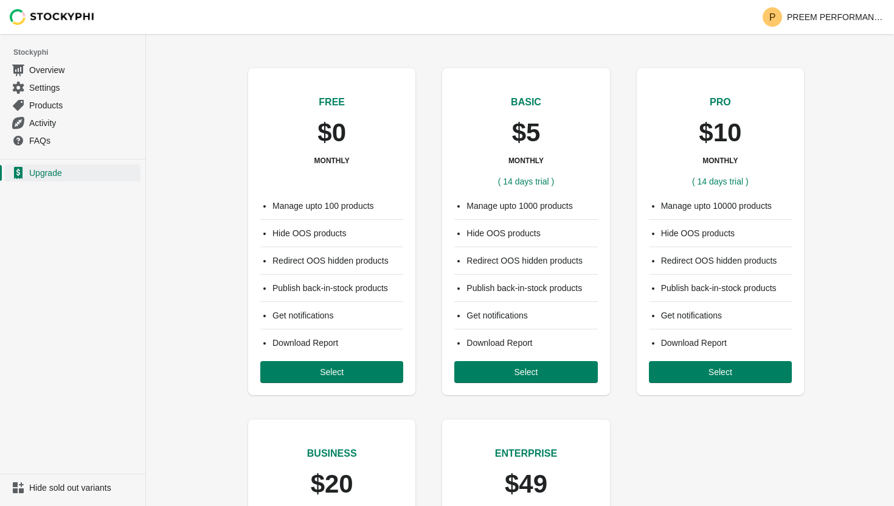  Describe the element at coordinates (72, 105) in the screenshot. I see `a: Products` at that location.